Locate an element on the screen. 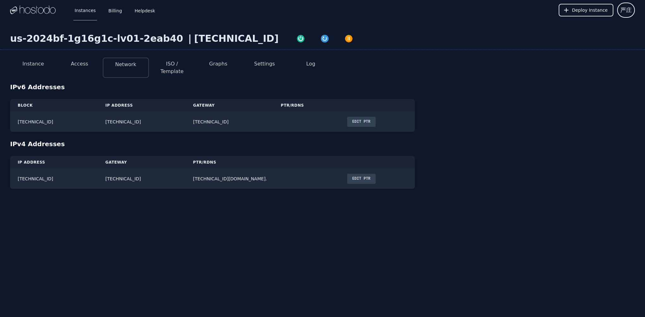  th: Block is located at coordinates (54, 105).